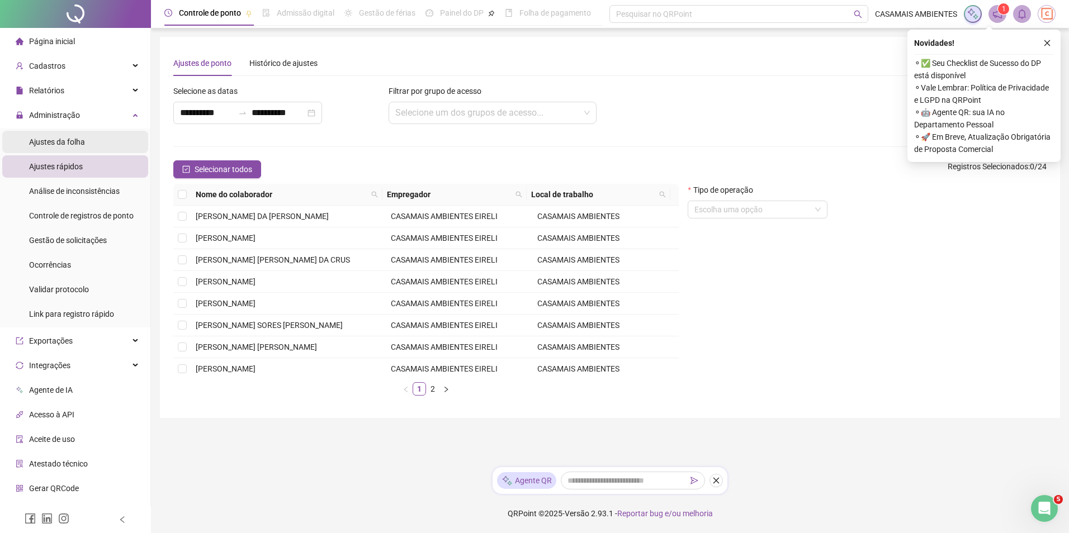 The image size is (1069, 533). Describe the element at coordinates (446, 390) in the screenshot. I see `span: right` at that location.